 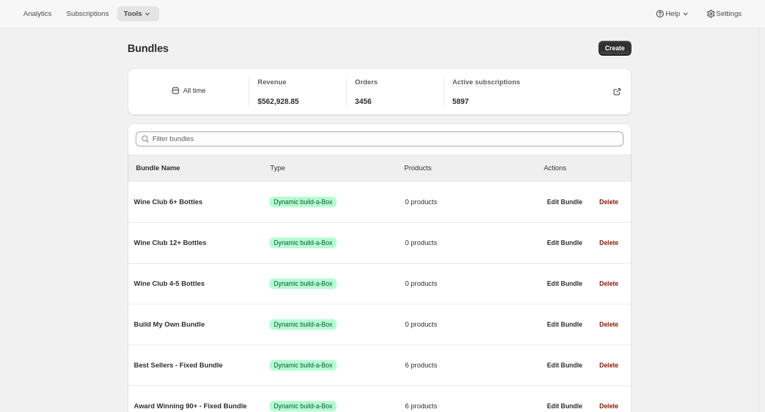 I want to click on span: $562,928.85, so click(x=278, y=101).